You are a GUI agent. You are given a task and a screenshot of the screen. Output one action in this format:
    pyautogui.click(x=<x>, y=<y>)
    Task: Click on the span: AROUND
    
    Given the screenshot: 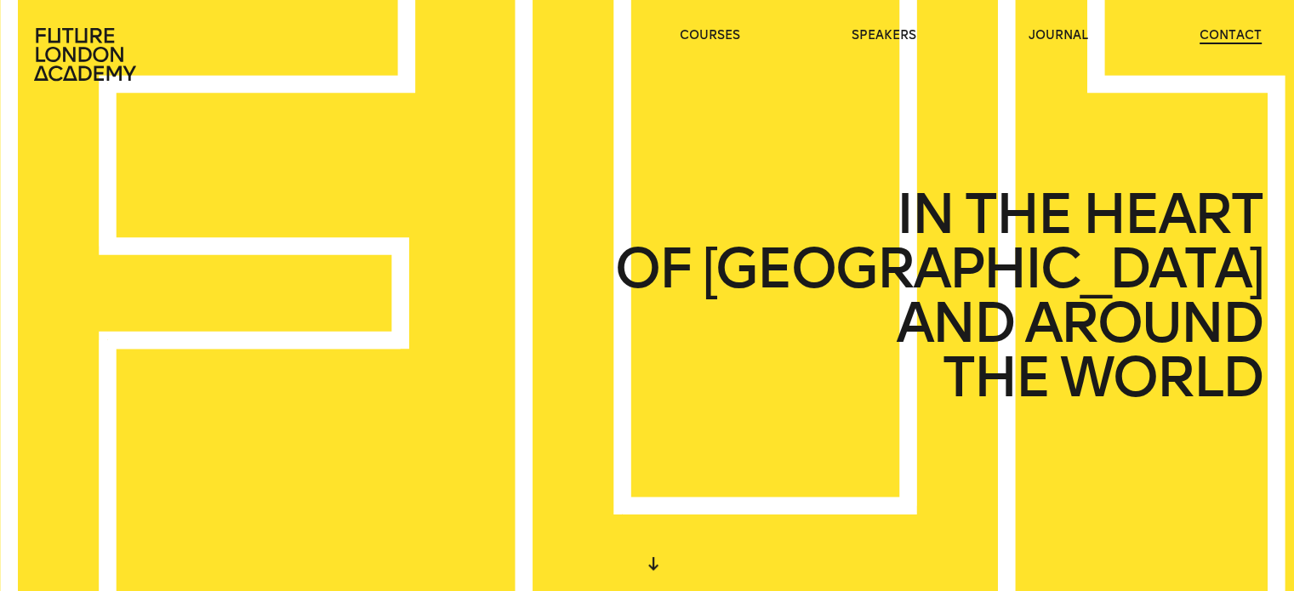 What is the action you would take?
    pyautogui.click(x=1143, y=323)
    